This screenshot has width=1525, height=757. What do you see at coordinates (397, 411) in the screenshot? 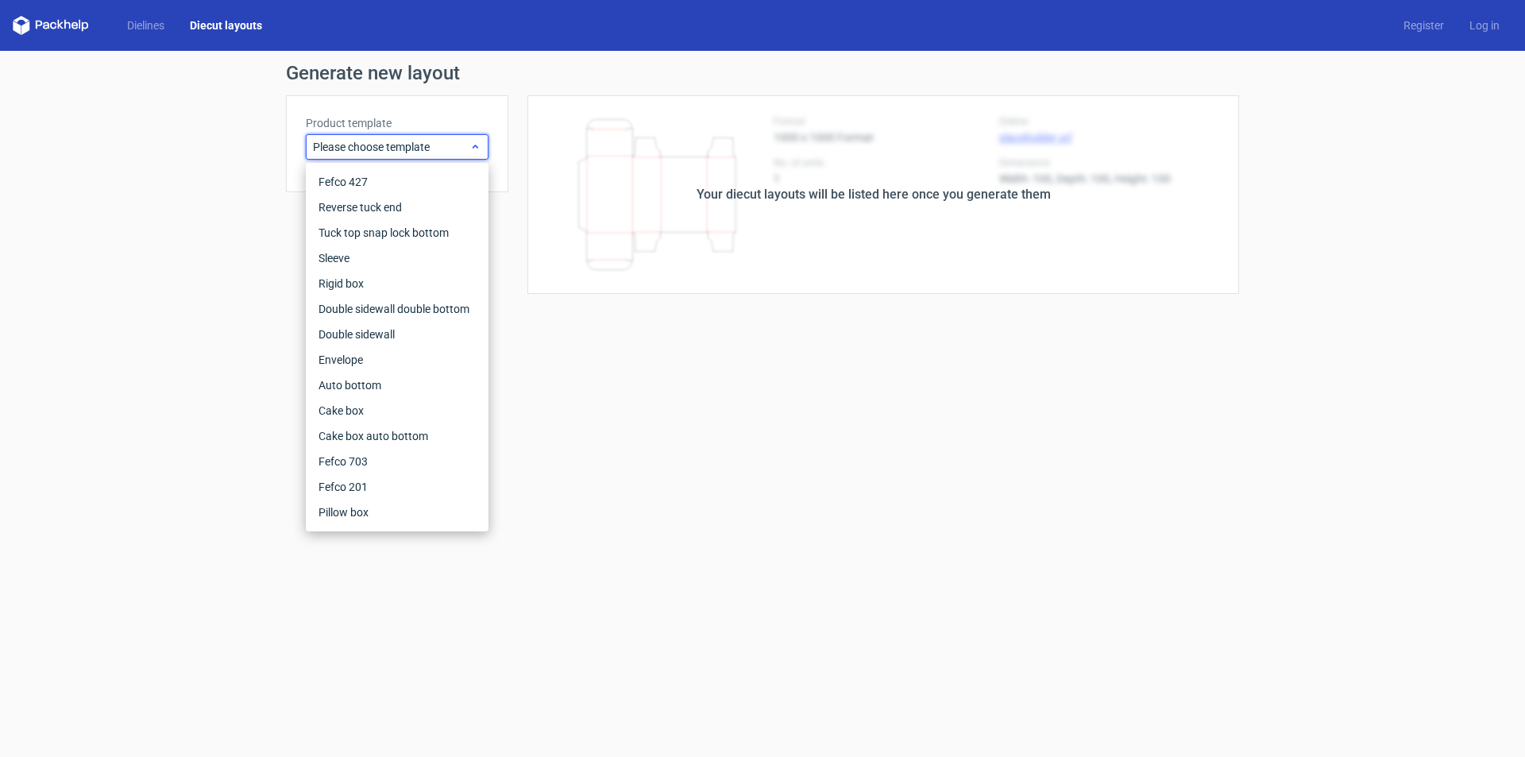
I see `div: Cake box` at bounding box center [397, 411].